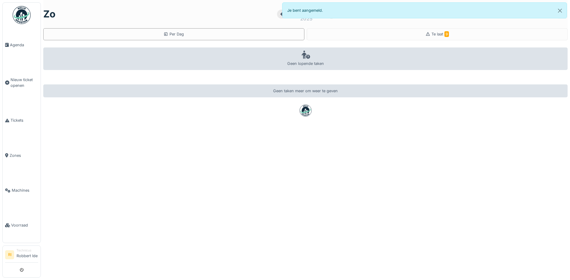 This screenshot has width=570, height=280. Describe the element at coordinates (22, 155) in the screenshot. I see `a: Zones` at that location.